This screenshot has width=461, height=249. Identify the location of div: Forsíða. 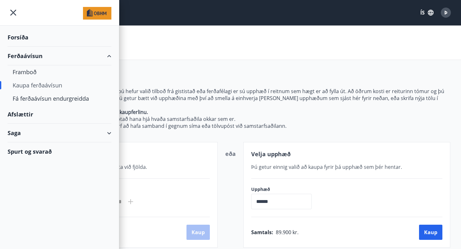
(59, 37).